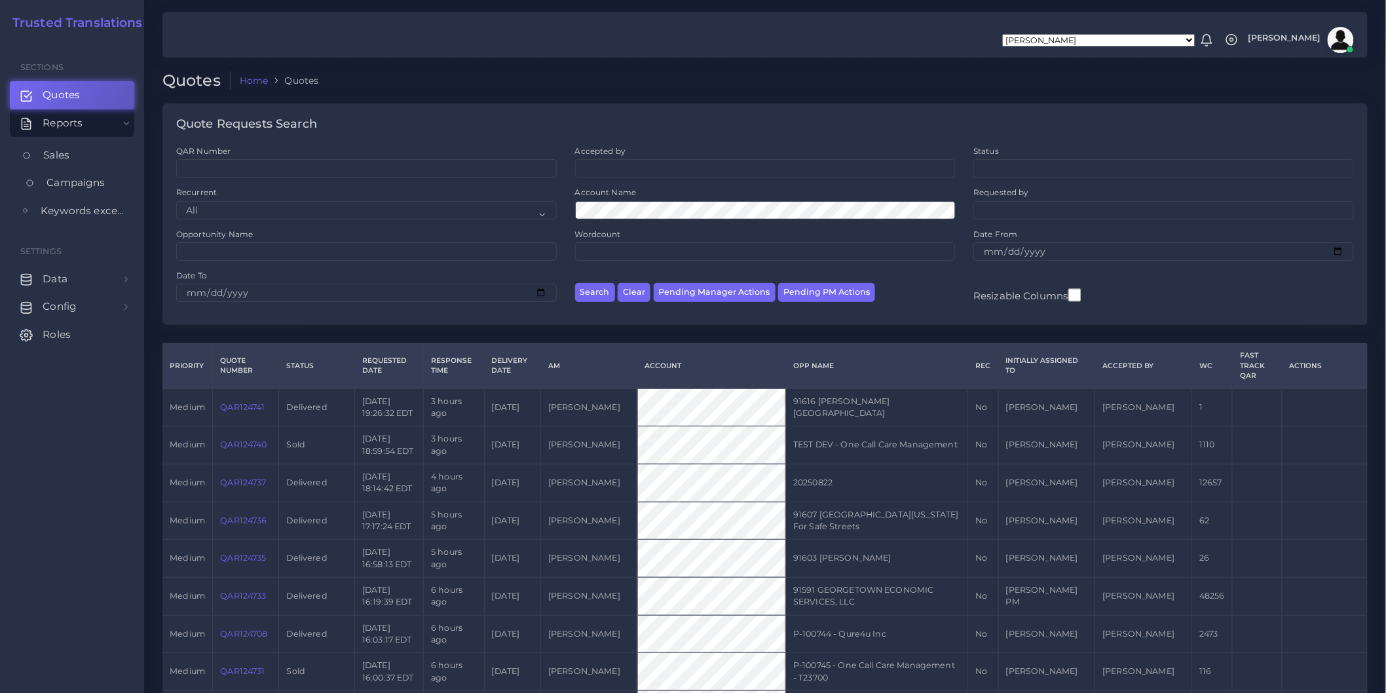 The image size is (1386, 693). What do you see at coordinates (197, 81) in the screenshot?
I see `h2: Quotes` at bounding box center [197, 81].